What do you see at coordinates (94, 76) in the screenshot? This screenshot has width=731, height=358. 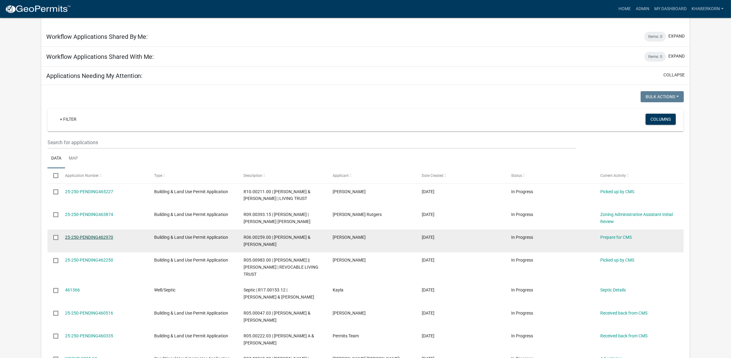 I see `h5: Applications Needing My Attention:` at bounding box center [94, 76].